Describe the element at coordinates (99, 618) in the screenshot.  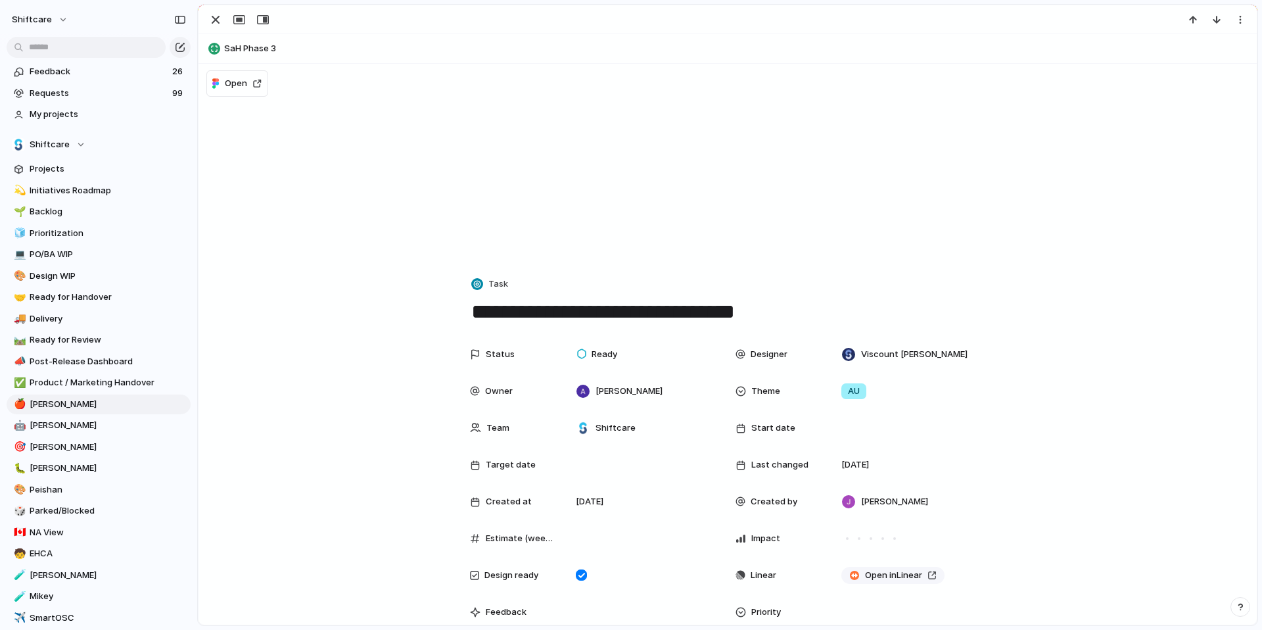
I see `a: ✈️SmartOSC` at that location.